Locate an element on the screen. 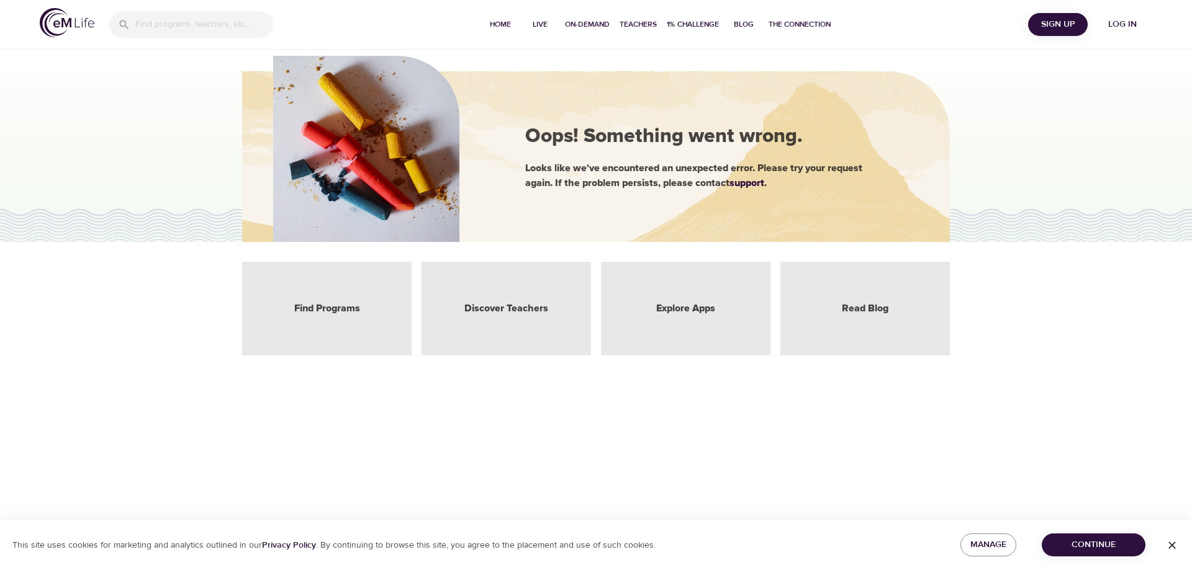  img: logo is located at coordinates (67, 22).